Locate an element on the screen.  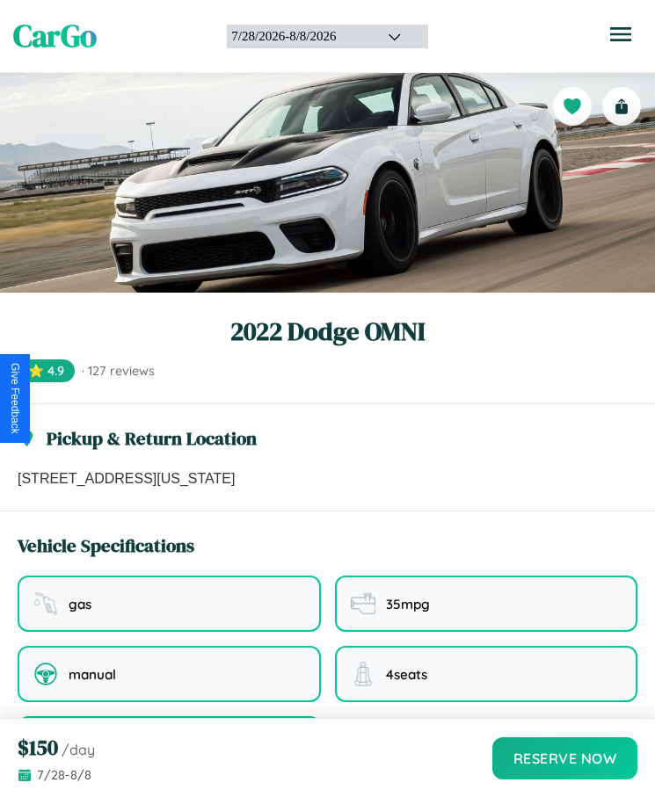
span: ⭐ 4.9 is located at coordinates (46, 371).